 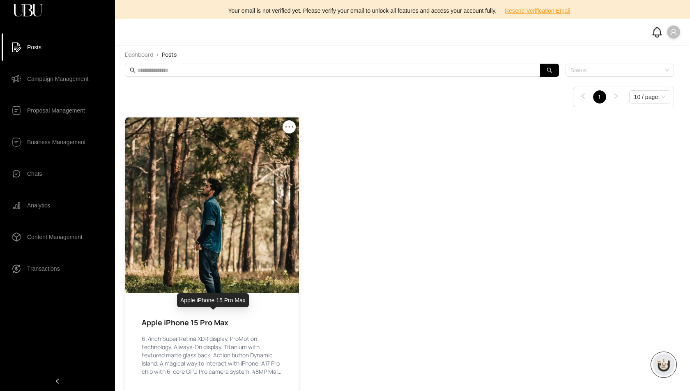 What do you see at coordinates (583, 97) in the screenshot?
I see `li: Previous Page` at bounding box center [583, 97].